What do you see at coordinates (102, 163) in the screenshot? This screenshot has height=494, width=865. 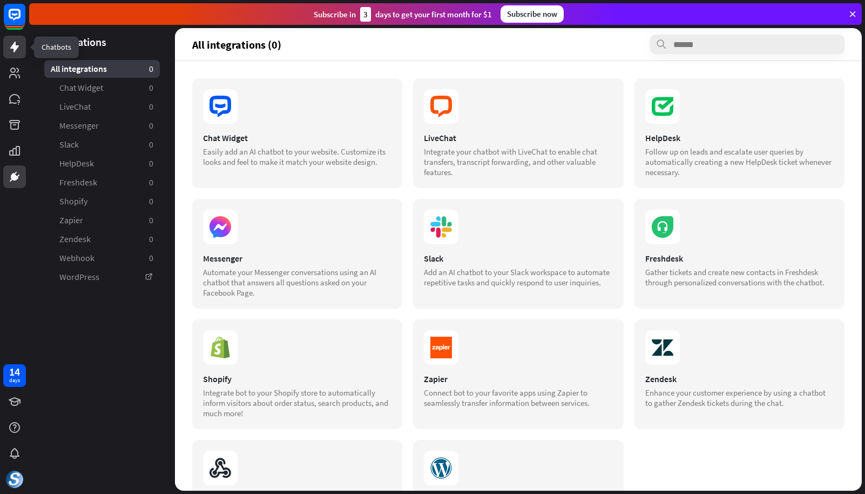 I see `a: HelpDesk 0` at bounding box center [102, 163].